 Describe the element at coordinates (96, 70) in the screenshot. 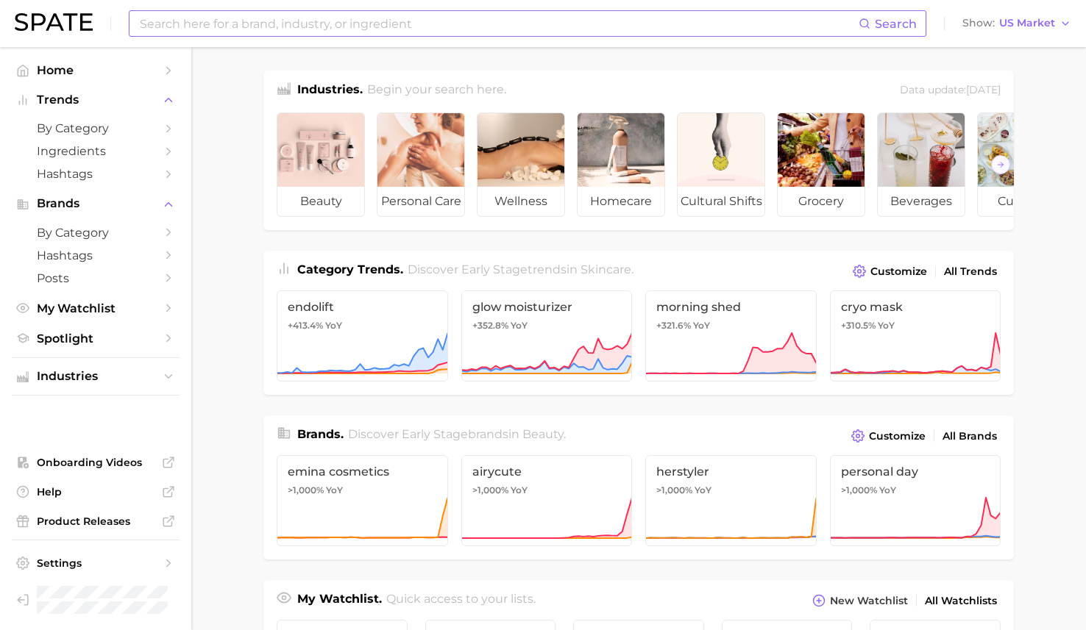

I see `a: Home` at that location.